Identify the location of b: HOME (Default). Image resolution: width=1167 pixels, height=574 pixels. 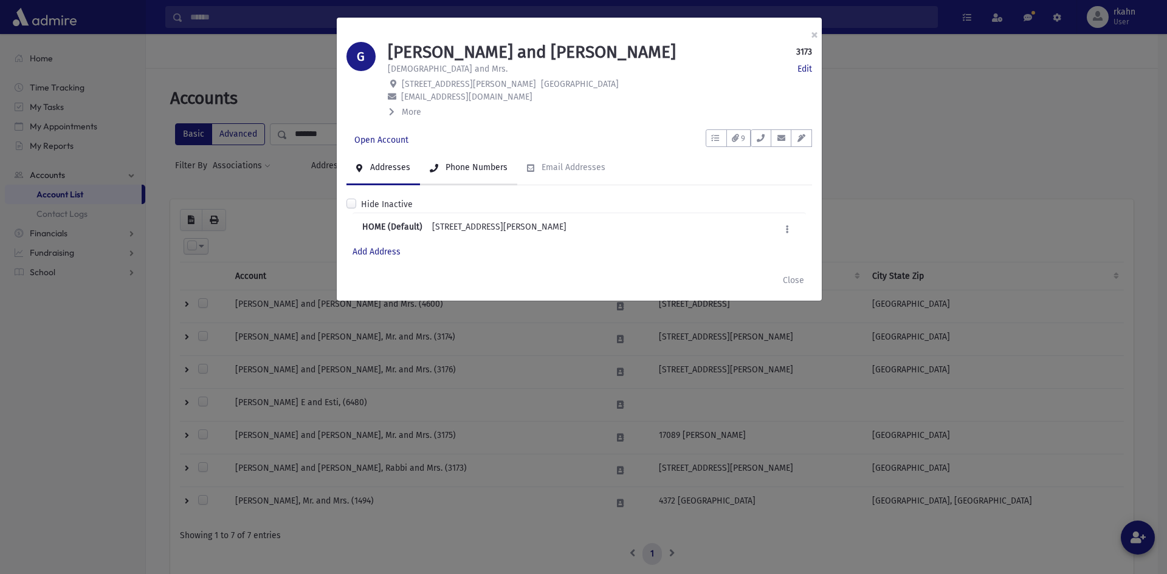
(392, 229).